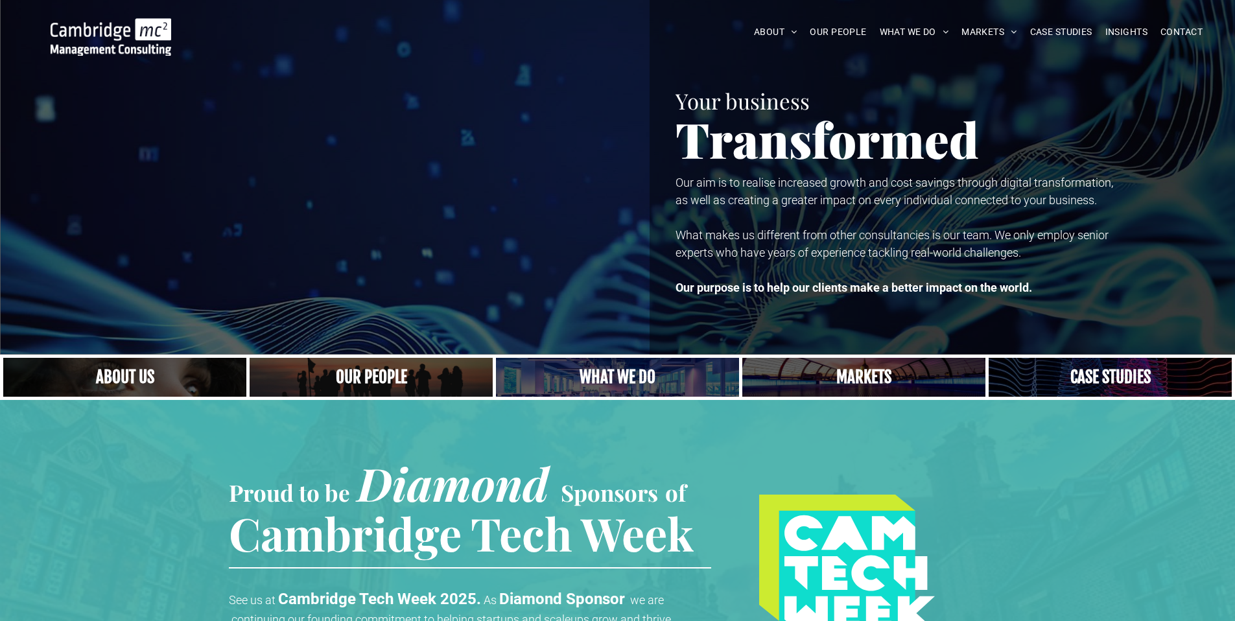 Image resolution: width=1235 pixels, height=621 pixels. What do you see at coordinates (1181, 32) in the screenshot?
I see `a: CONTACT` at bounding box center [1181, 32].